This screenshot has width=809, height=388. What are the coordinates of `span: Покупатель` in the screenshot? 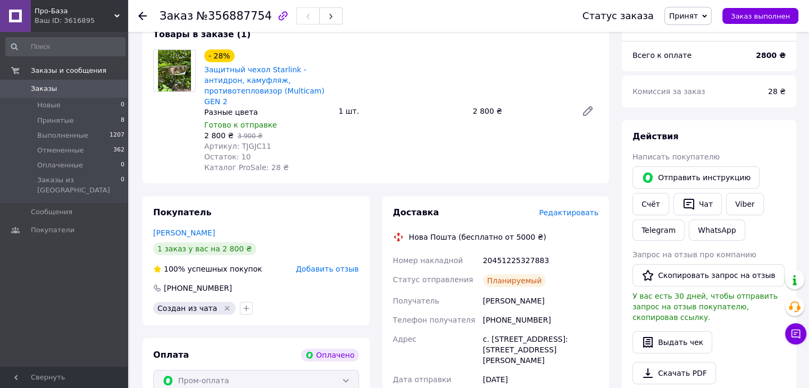 It's located at (182, 212).